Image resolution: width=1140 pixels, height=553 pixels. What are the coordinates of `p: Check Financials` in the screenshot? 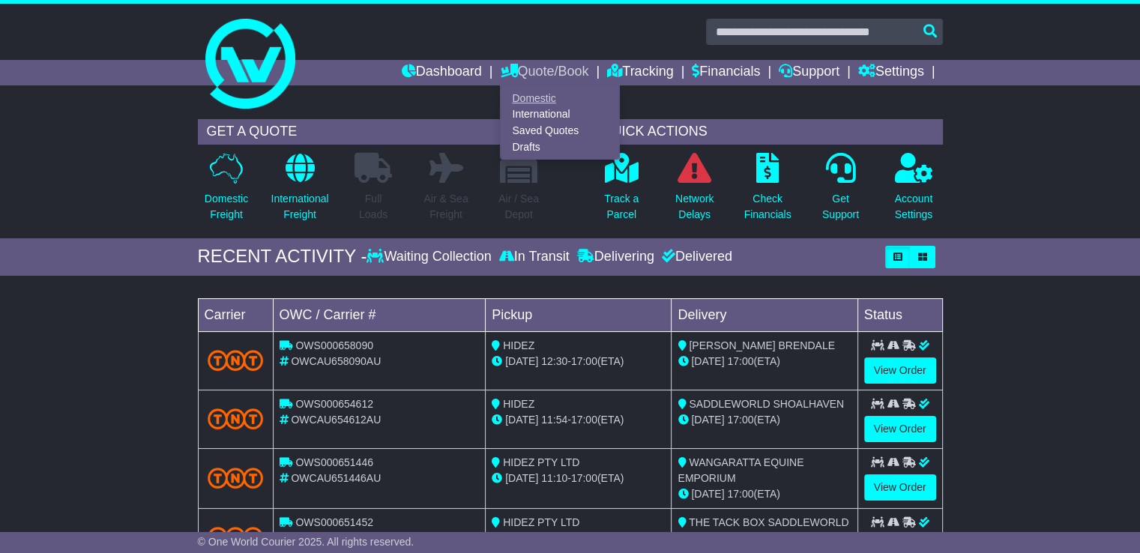 It's located at (767, 207).